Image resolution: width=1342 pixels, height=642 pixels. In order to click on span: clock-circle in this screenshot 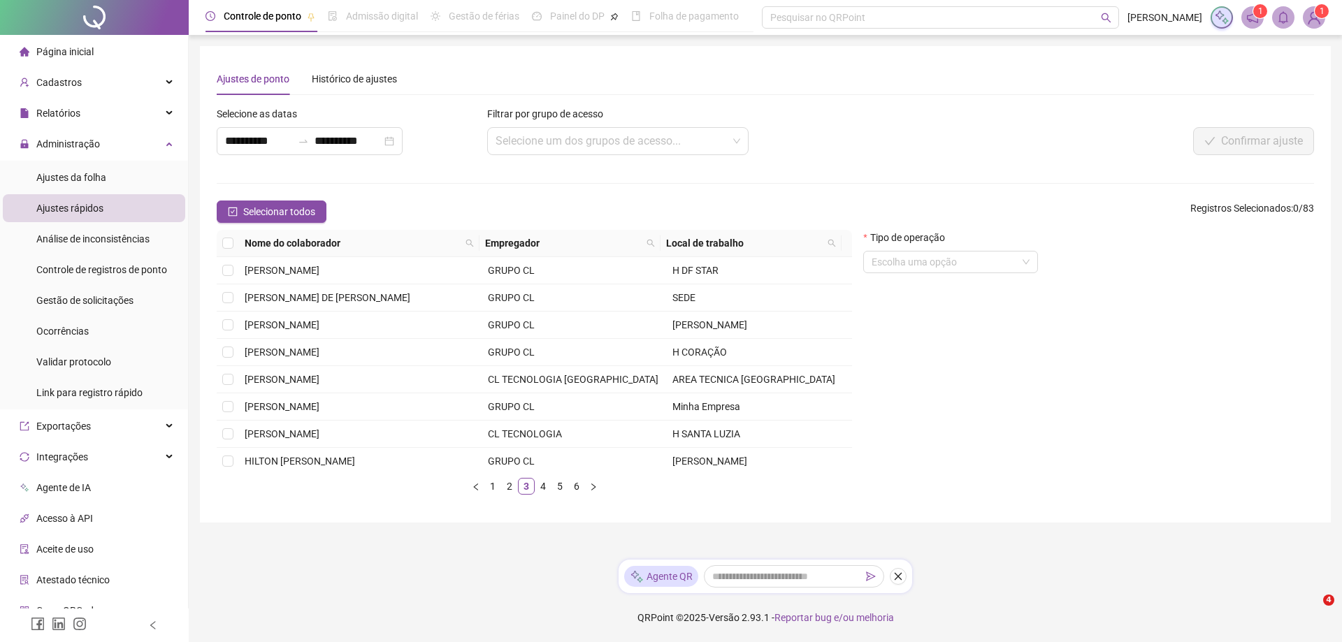, I will do `click(210, 16)`.